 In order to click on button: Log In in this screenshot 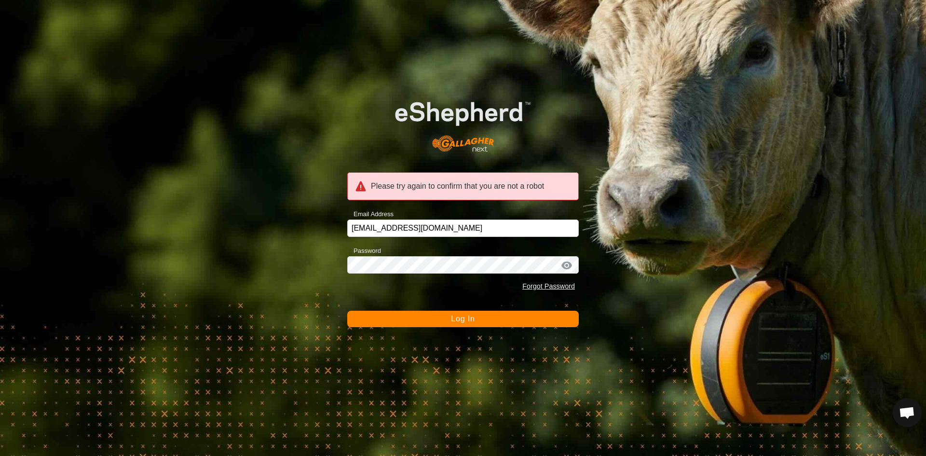, I will do `click(463, 319)`.